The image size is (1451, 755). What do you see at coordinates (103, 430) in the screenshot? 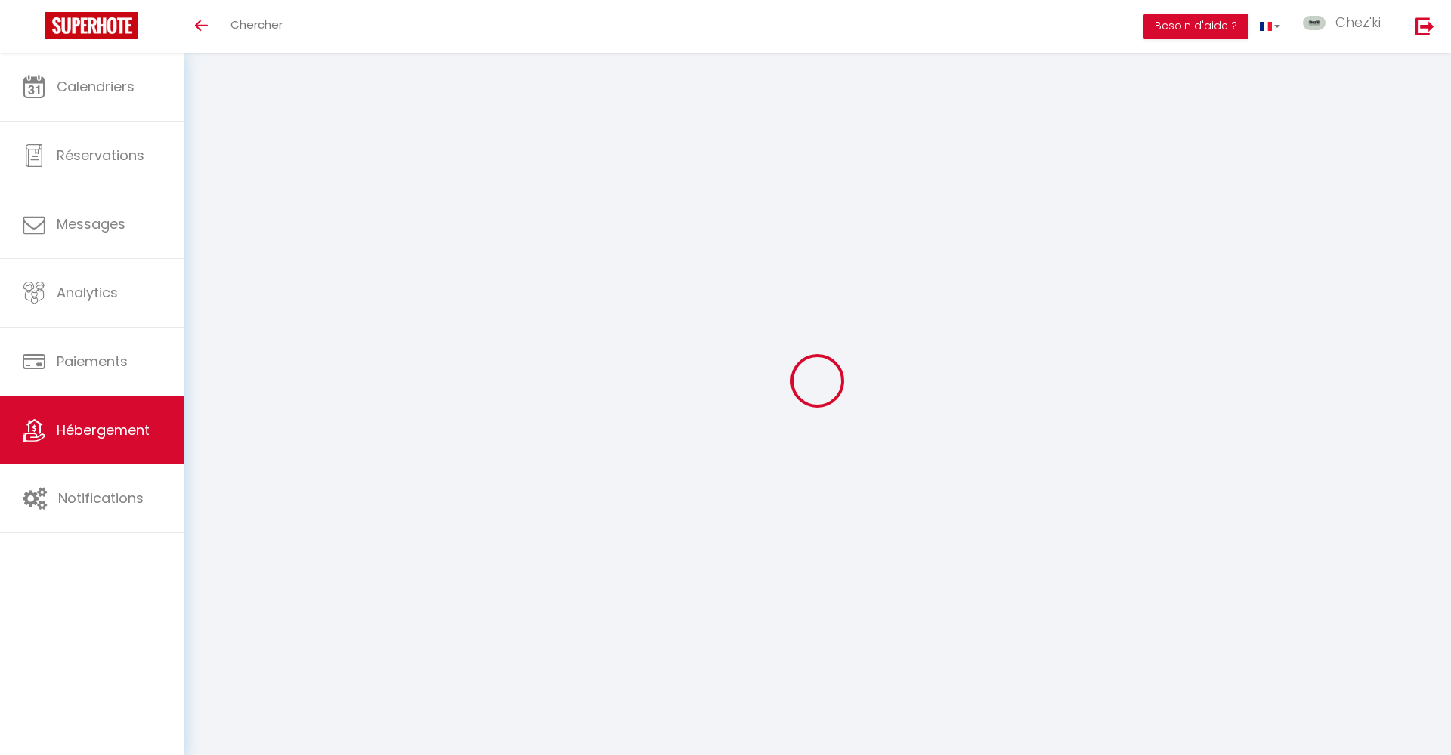
I see `span: Hébergement` at bounding box center [103, 430].